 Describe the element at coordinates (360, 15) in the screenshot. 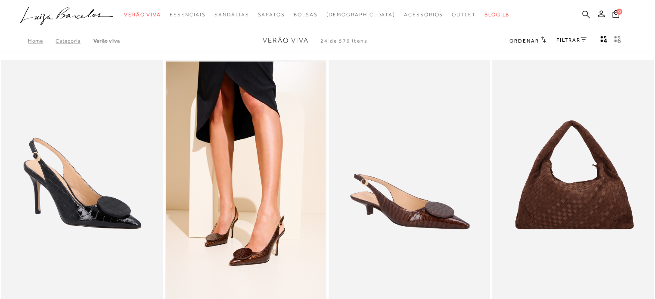

I see `a: noSubCategoriesText` at that location.